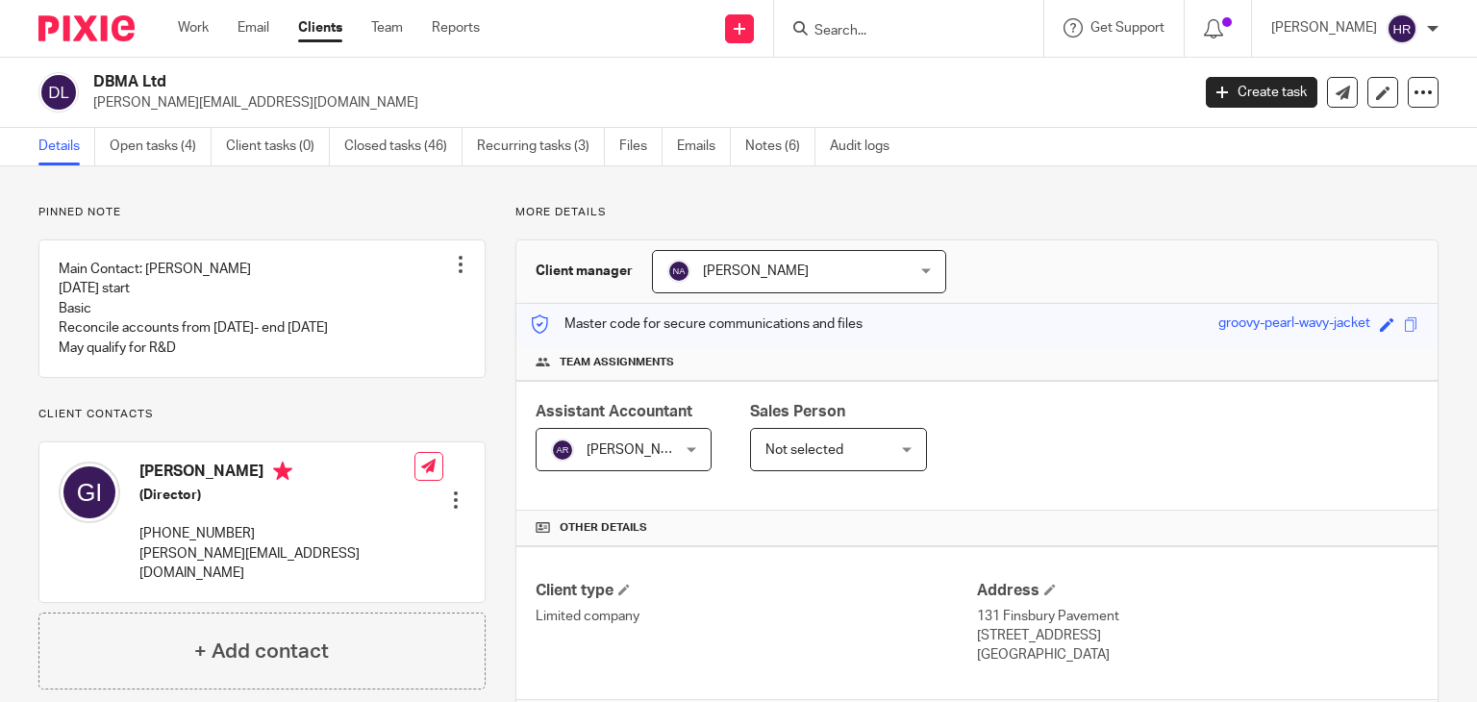 The width and height of the screenshot is (1477, 702). Describe the element at coordinates (780, 146) in the screenshot. I see `a: Notes (6)` at that location.